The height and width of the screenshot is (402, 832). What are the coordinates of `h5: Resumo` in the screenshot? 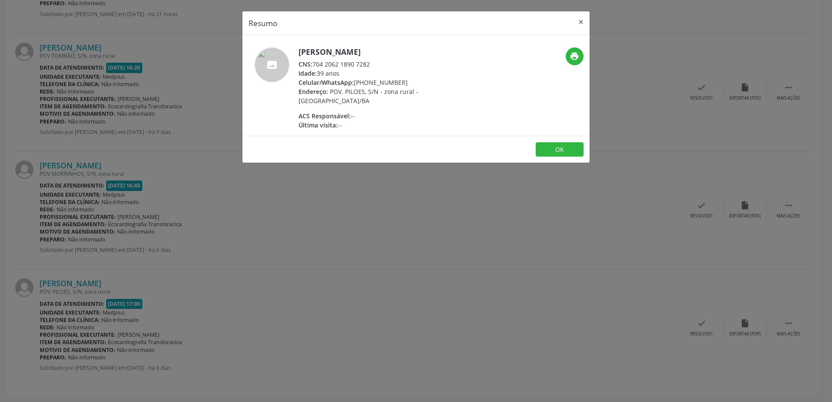 It's located at (263, 23).